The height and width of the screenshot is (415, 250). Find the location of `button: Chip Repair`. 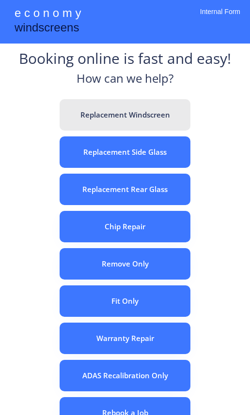

button: Chip Repair is located at coordinates (125, 227).